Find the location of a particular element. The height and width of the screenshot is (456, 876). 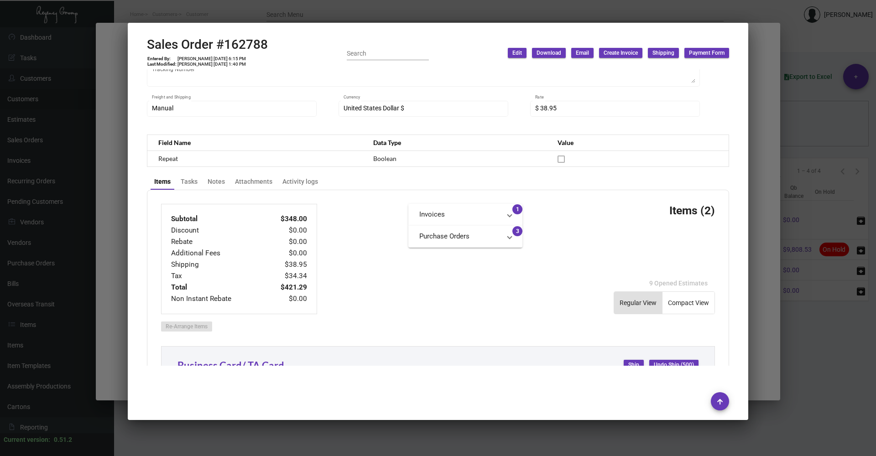

div: 0.51.2 is located at coordinates (63, 440).